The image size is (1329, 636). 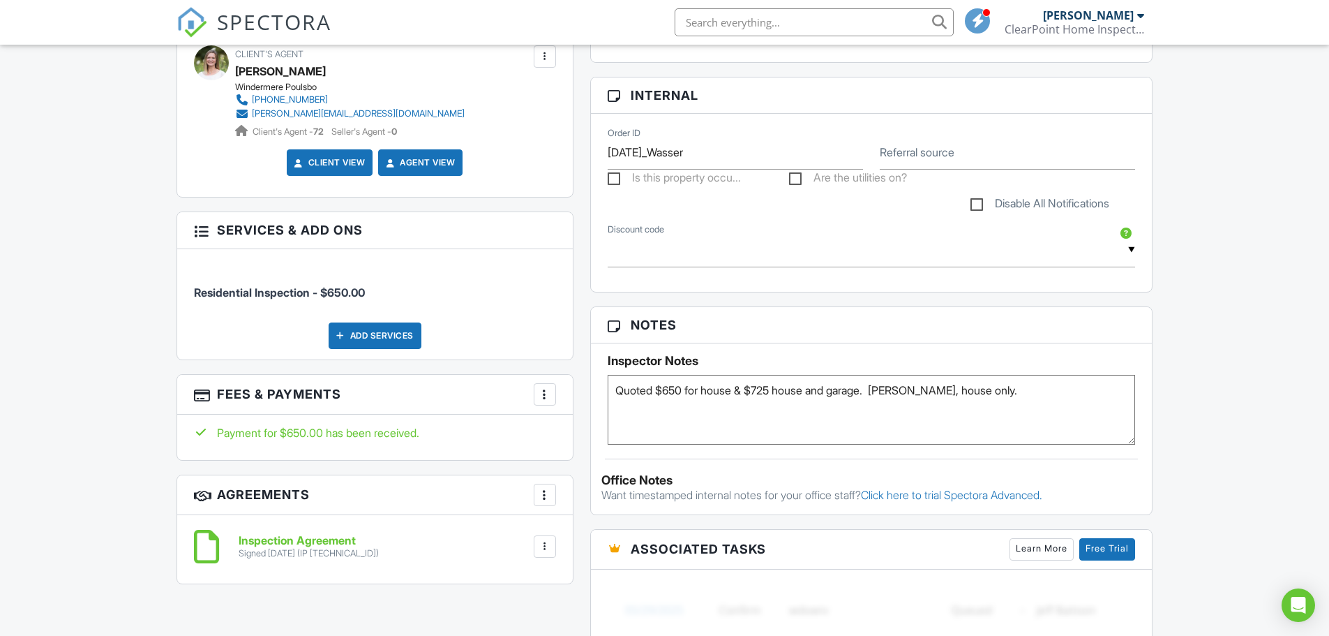 What do you see at coordinates (848, 179) in the screenshot?
I see `label: Are the utilities on?` at bounding box center [848, 179].